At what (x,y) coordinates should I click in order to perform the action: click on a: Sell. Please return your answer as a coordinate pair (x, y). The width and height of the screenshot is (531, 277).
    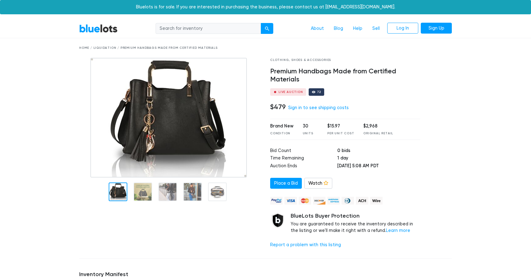
    Looking at the image, I should click on (376, 29).